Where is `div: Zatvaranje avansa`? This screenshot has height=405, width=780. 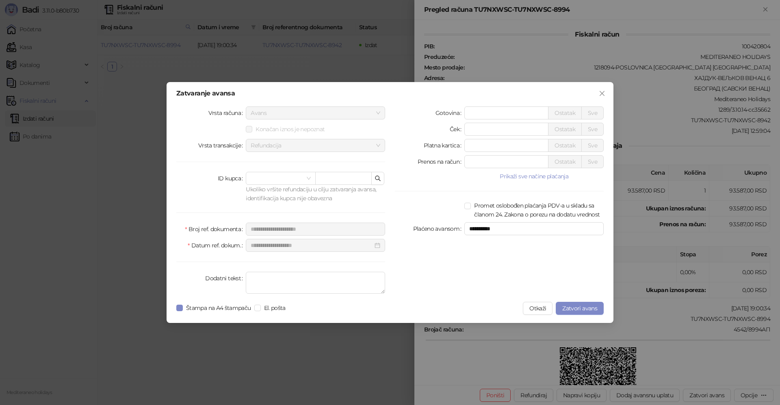 div: Zatvaranje avansa is located at coordinates (390, 93).